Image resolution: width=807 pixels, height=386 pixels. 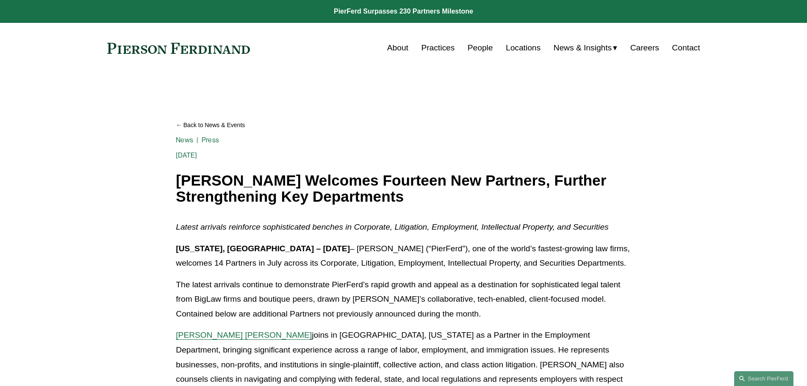 I want to click on a: People, so click(x=481, y=48).